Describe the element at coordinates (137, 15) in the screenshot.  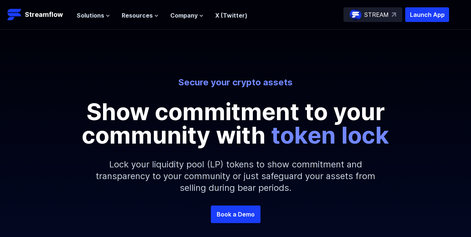
I see `span: Resources` at that location.